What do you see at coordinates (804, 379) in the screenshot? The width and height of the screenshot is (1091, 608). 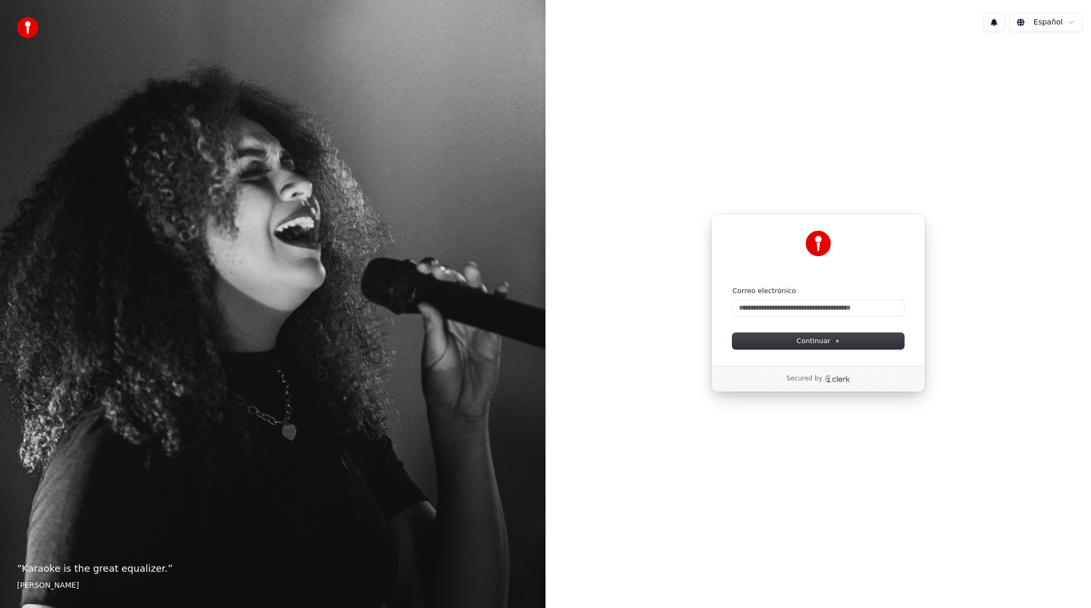 I see `p: Secured by` at bounding box center [804, 379].